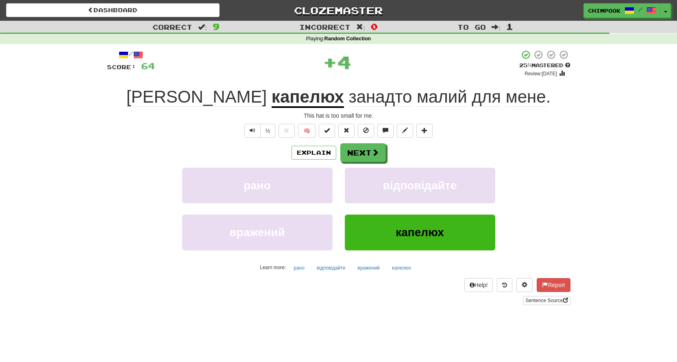 The image size is (677, 362). I want to click on a: chimpook /, so click(622, 11).